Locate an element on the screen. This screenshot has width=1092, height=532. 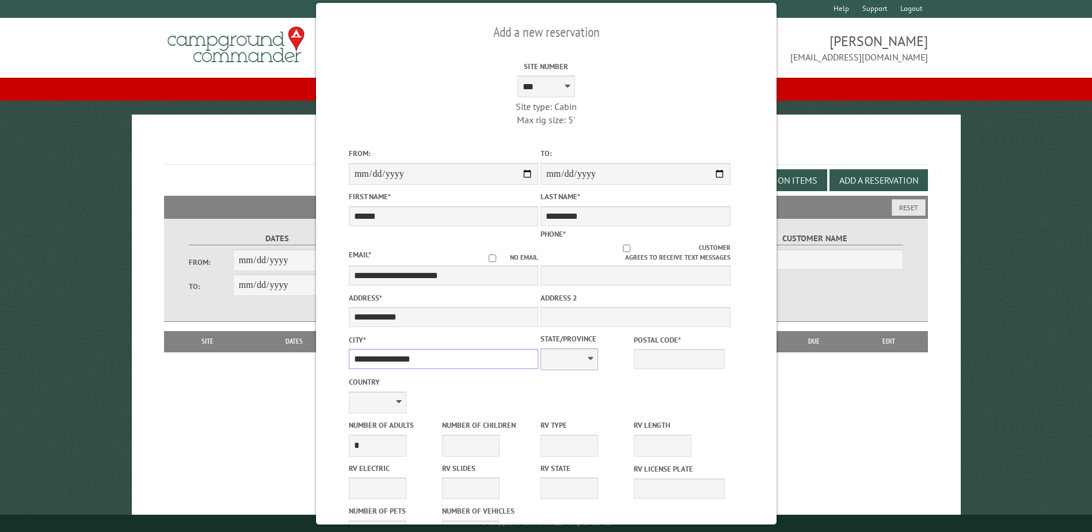
button: Add a Reservation is located at coordinates (878, 180).